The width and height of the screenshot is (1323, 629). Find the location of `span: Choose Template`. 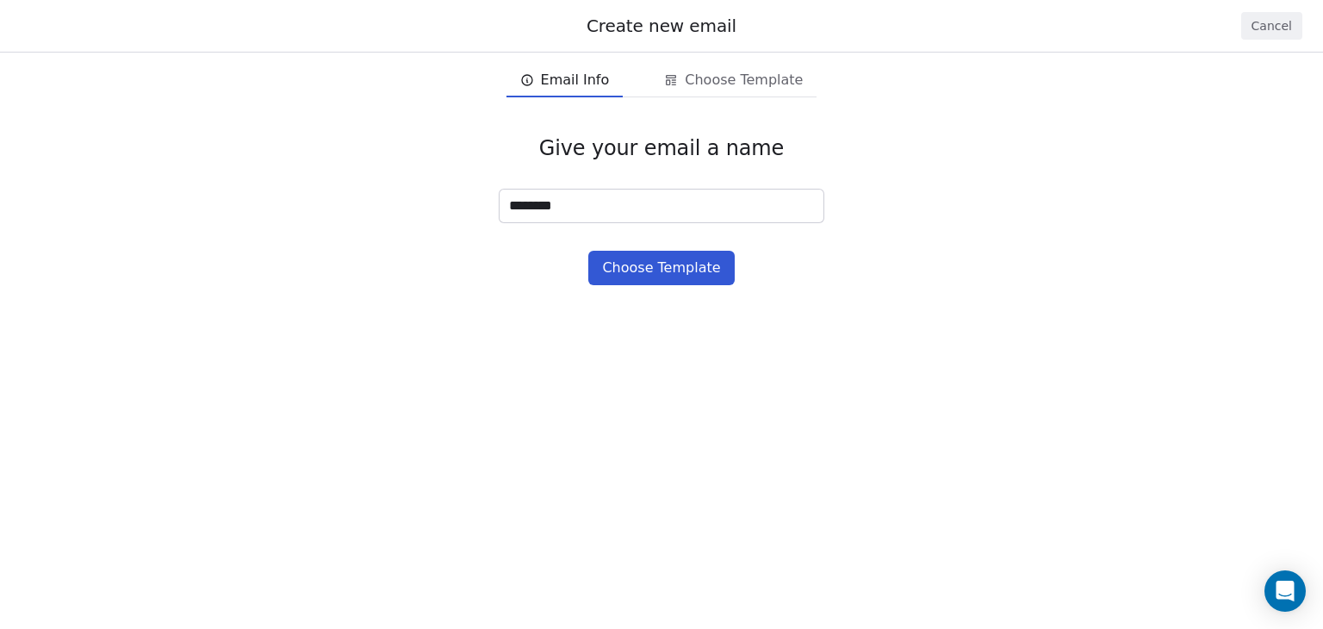

span: Choose Template is located at coordinates (743, 80).